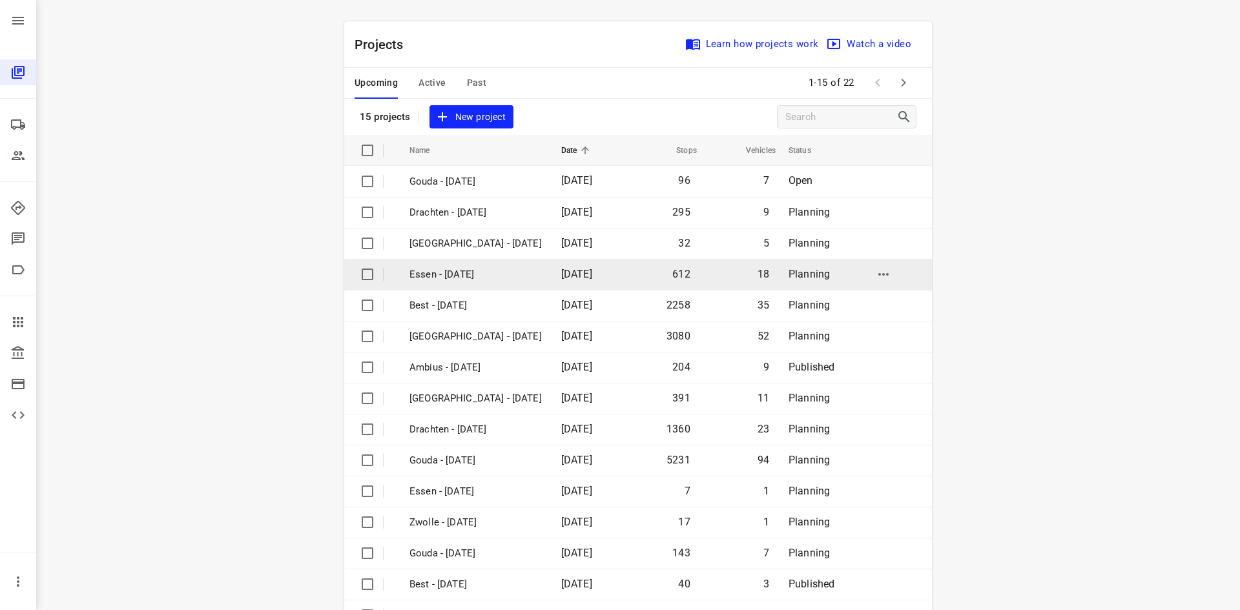 The image size is (1240, 610). Describe the element at coordinates (681, 212) in the screenshot. I see `span: 295` at that location.